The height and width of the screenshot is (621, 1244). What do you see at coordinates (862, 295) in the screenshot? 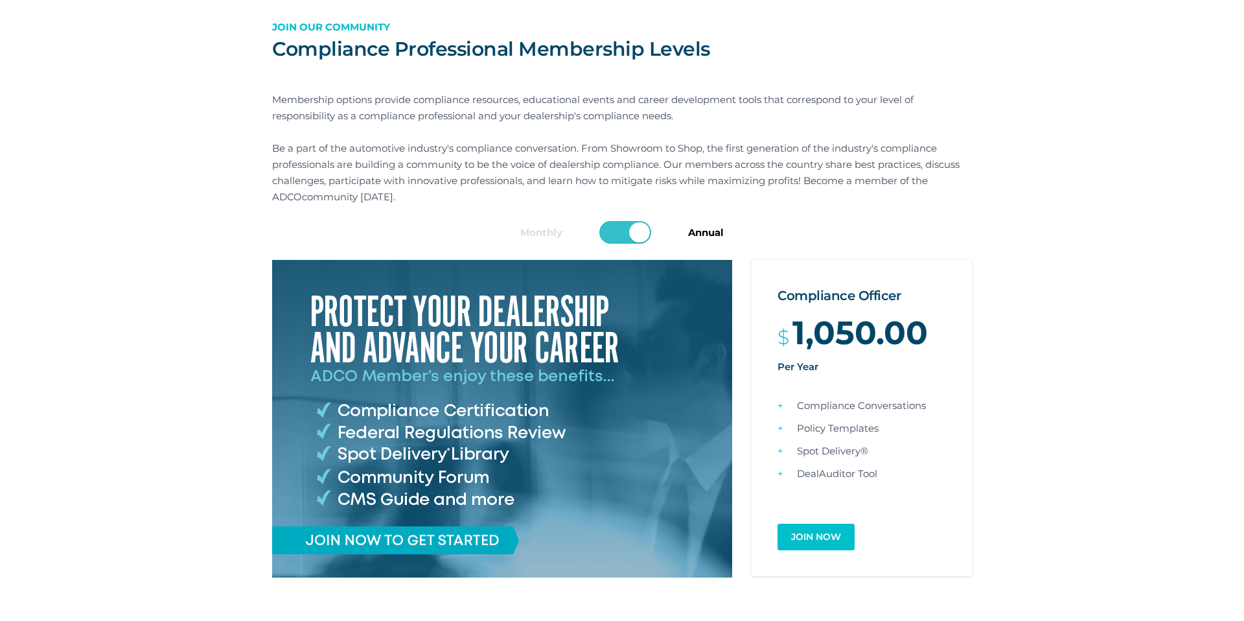
I see `h2: Compliance Officer` at bounding box center [862, 295].